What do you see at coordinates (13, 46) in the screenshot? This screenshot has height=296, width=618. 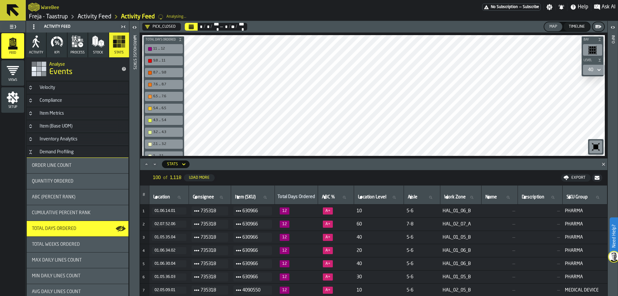 I see `li: menu Feed` at bounding box center [13, 46].